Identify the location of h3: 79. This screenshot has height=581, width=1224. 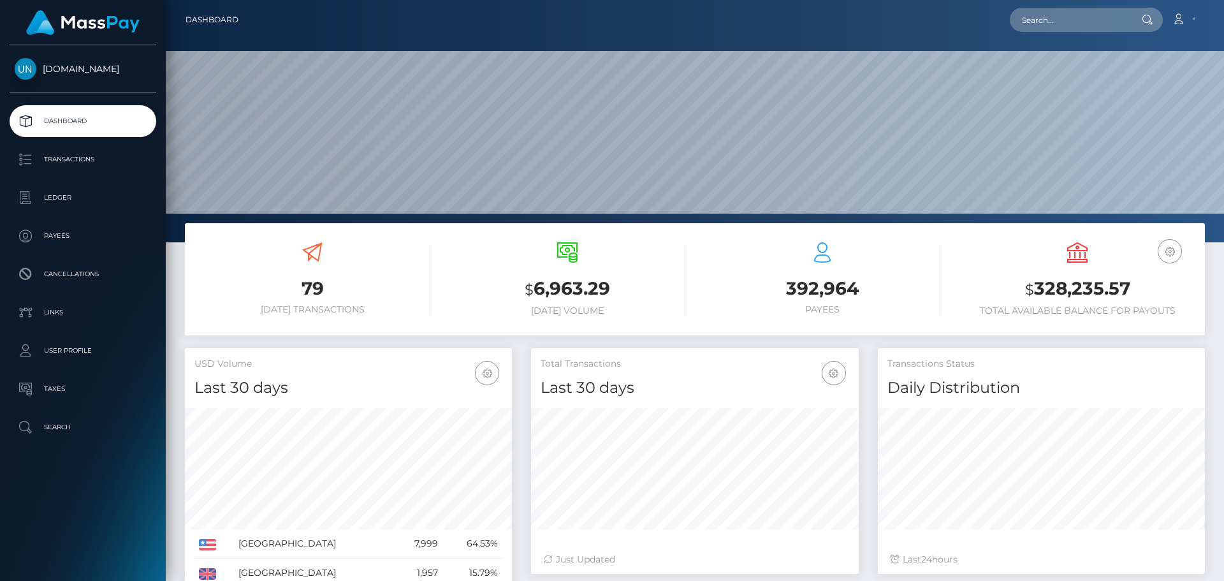
(312, 288).